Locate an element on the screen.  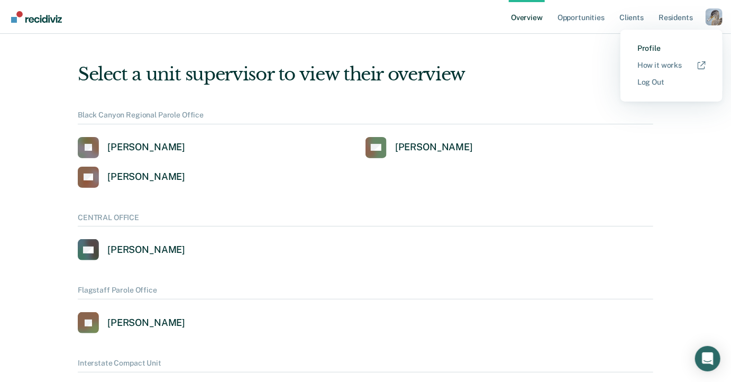
div: Profile menu is located at coordinates (671, 66).